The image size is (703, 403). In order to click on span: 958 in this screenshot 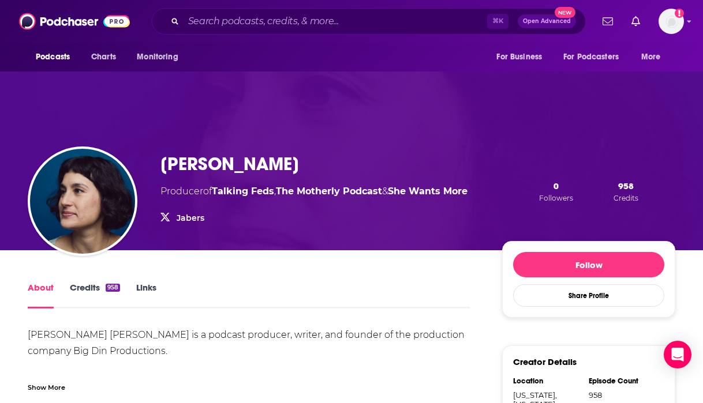, I will do `click(626, 186)`.